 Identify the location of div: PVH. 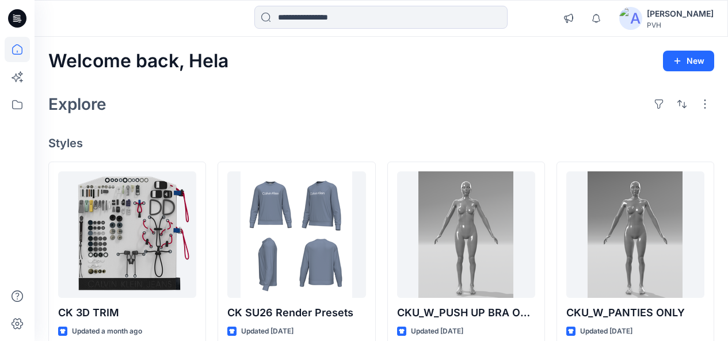
(680, 25).